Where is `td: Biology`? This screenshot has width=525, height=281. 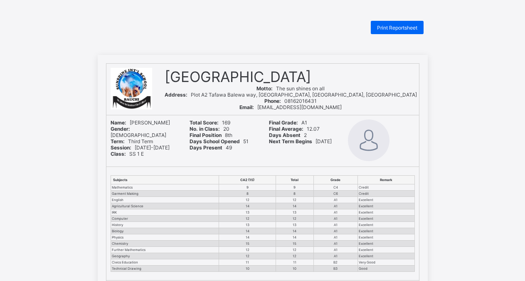 td: Biology is located at coordinates (165, 231).